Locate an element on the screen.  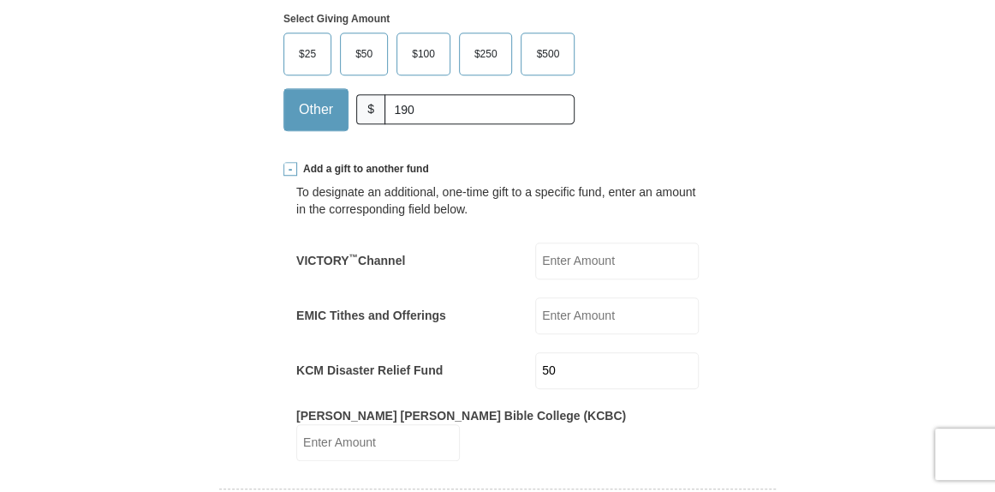
sup: ™ is located at coordinates (353, 257).